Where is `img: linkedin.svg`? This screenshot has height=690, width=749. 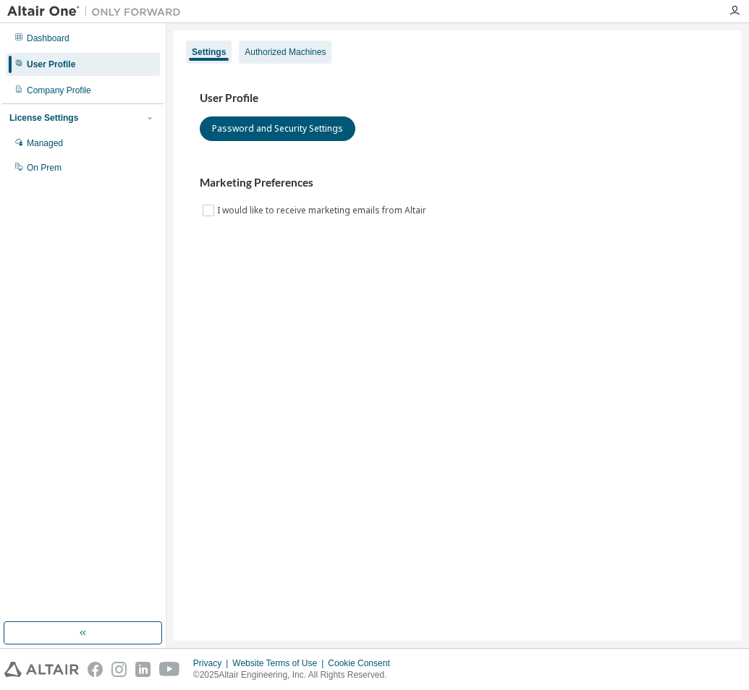 img: linkedin.svg is located at coordinates (143, 669).